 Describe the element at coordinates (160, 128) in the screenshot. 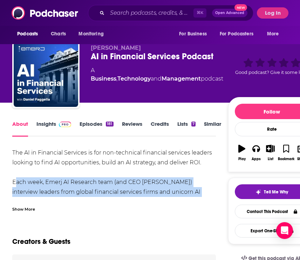

I see `a: Credits` at that location.